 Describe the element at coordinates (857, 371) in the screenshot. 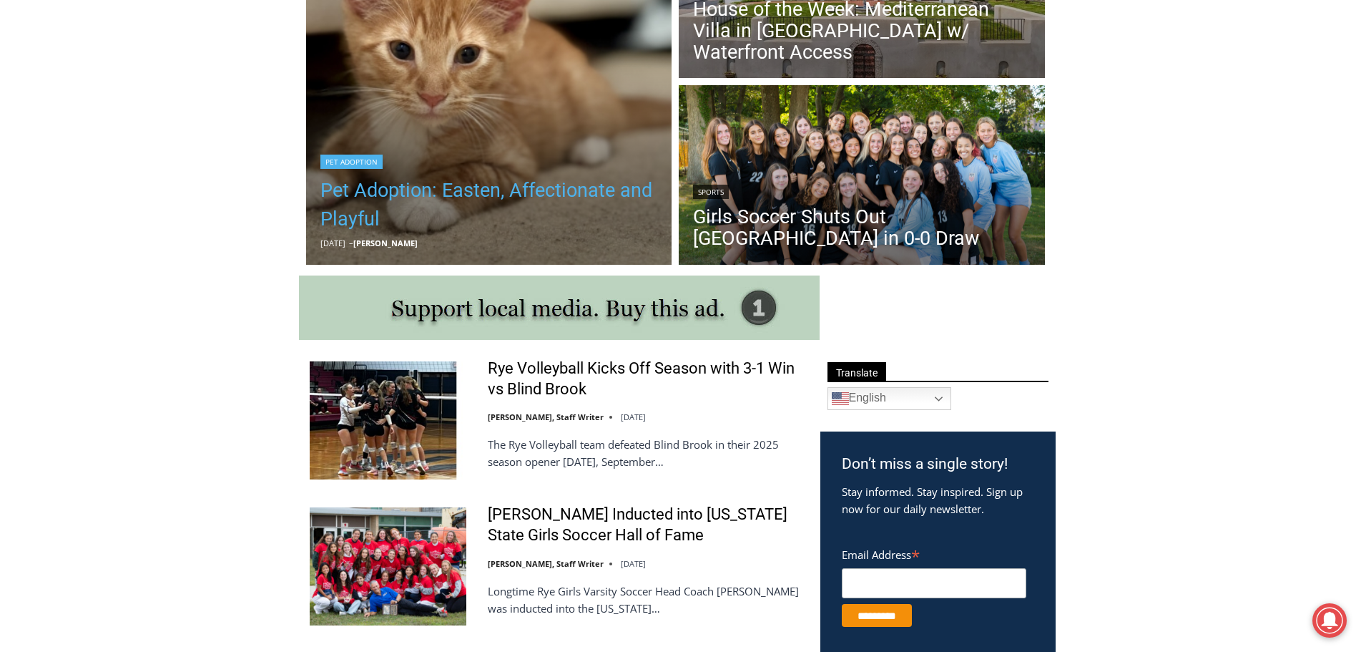

I see `span: Translate` at that location.